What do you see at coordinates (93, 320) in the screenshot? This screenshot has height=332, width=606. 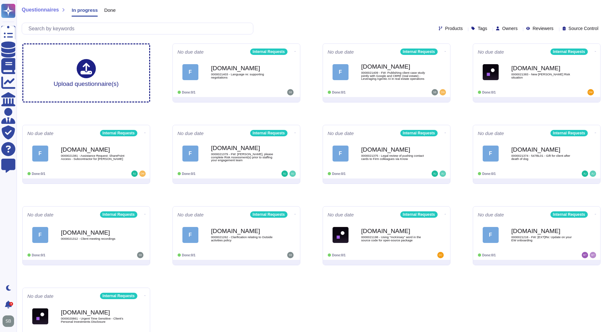 I see `span: 0000020861 - Urgent Time Sensitive - Client's Personal Investments Disclosure` at bounding box center [93, 320].